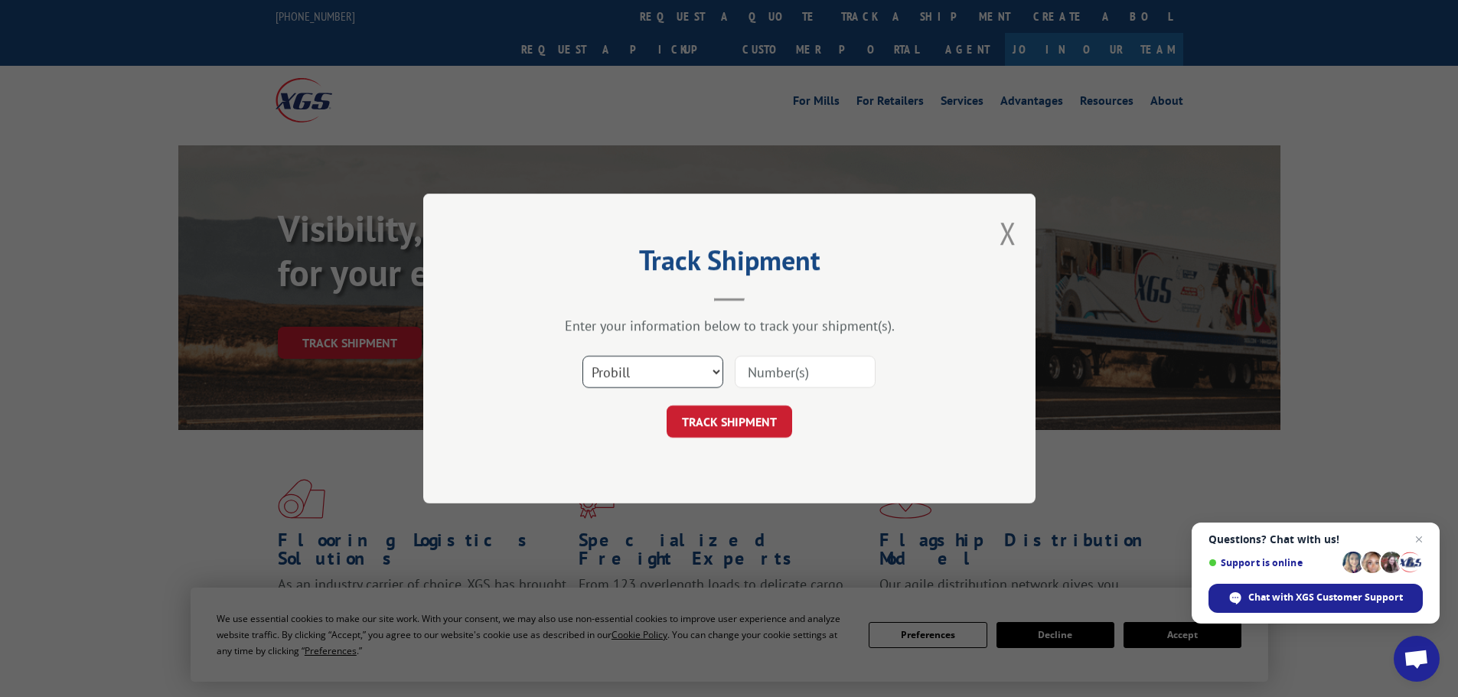 This screenshot has width=1458, height=697. Describe the element at coordinates (1315, 598) in the screenshot. I see `div: Chat with XGS Customer Support` at that location.